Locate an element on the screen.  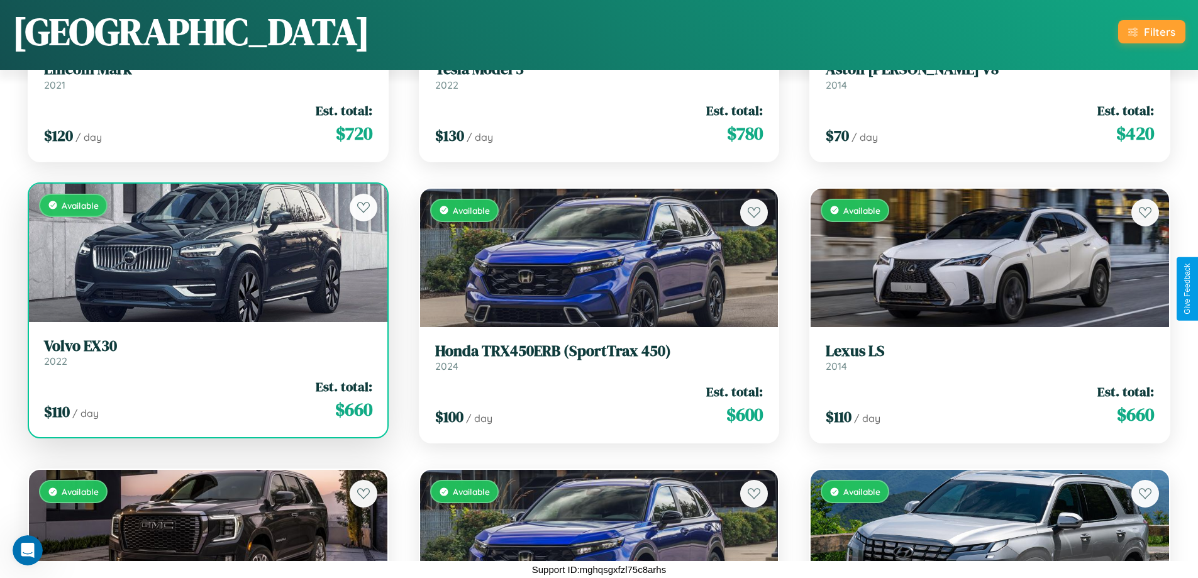
p: Support ID: mghqsgxfzl75c8arhs is located at coordinates (599, 569).